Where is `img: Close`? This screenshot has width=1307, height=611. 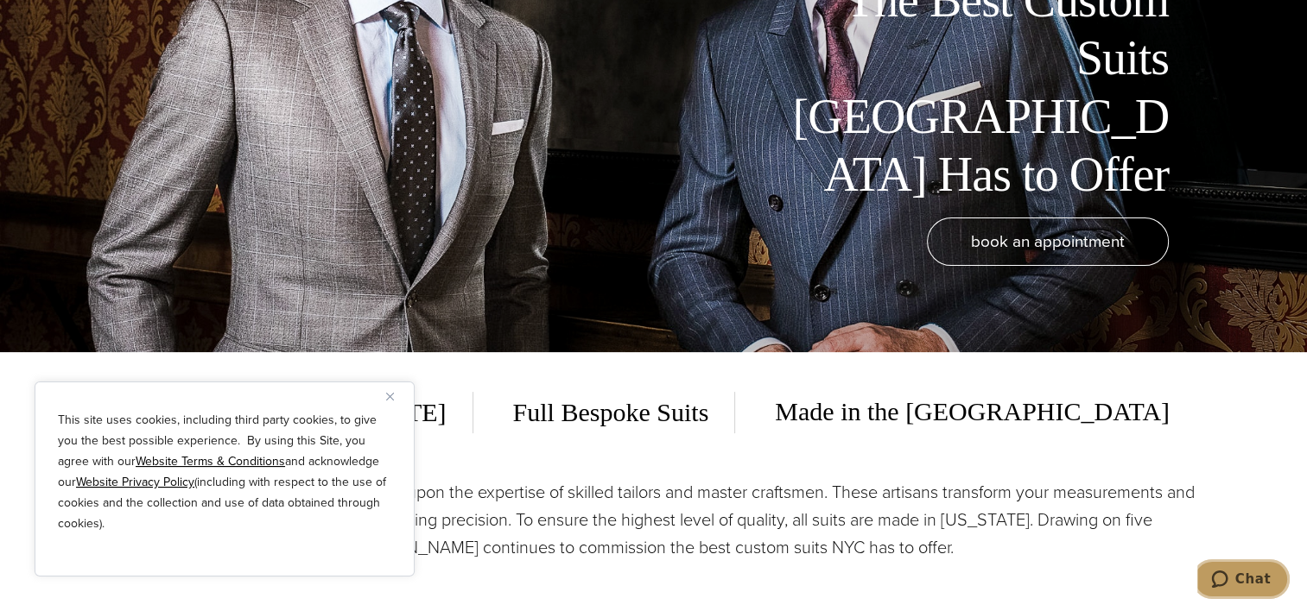
img: Close is located at coordinates (389, 396).